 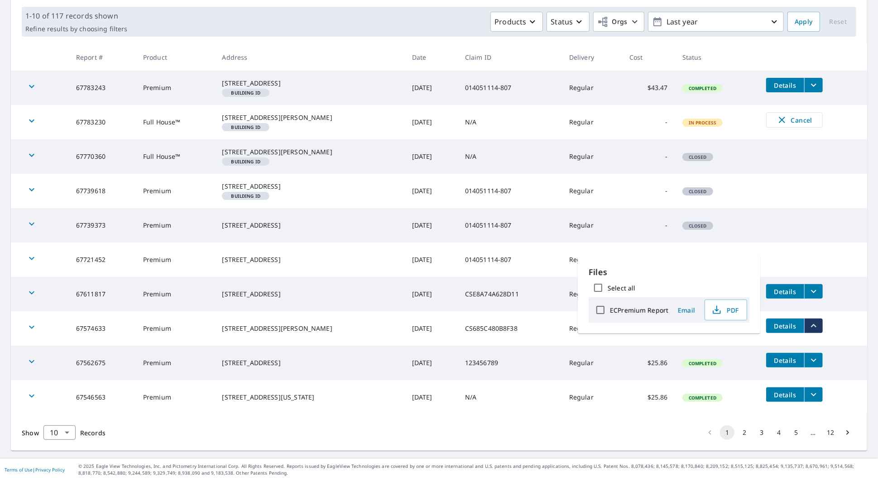 I want to click on td: 67739373, so click(x=102, y=226).